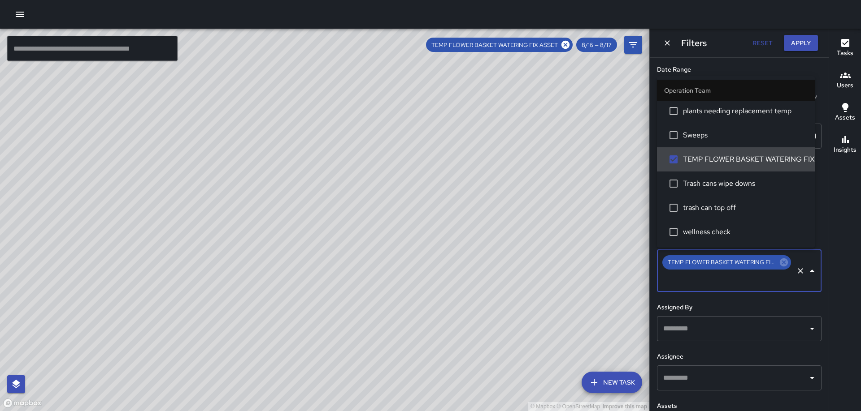  I want to click on span: wellness check, so click(745, 232).